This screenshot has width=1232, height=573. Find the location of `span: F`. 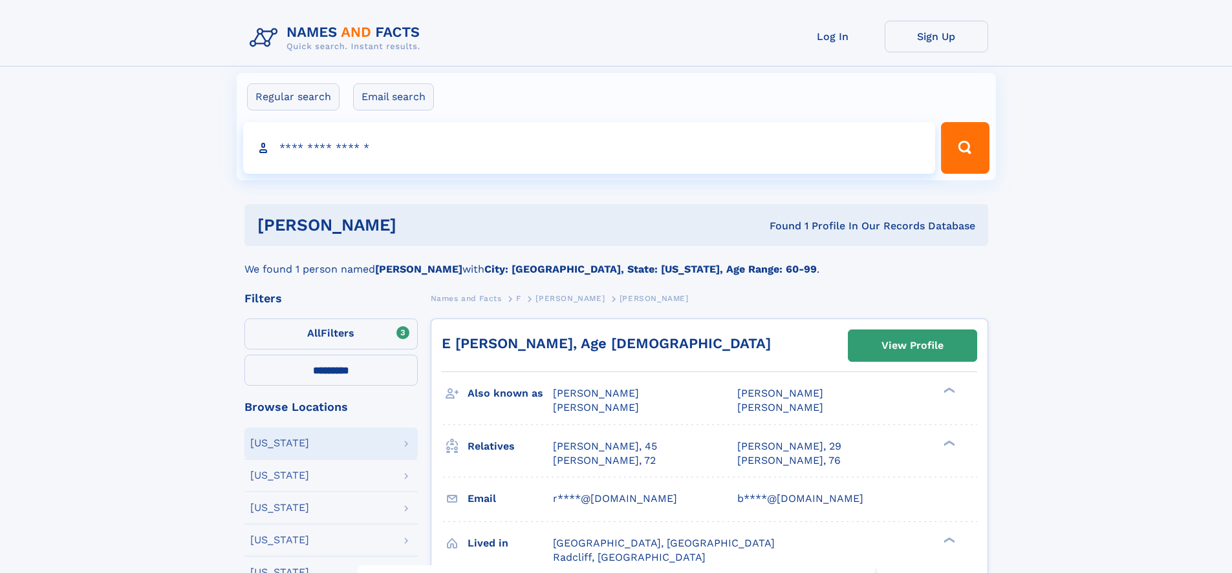

span: F is located at coordinates (518, 299).